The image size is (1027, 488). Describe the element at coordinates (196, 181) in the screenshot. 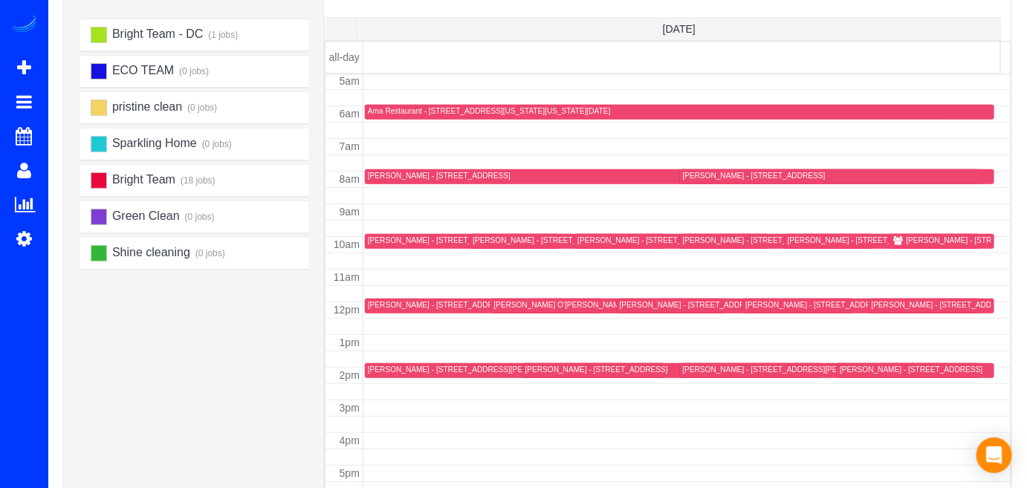

I see `small: (18 jobs)` at that location.